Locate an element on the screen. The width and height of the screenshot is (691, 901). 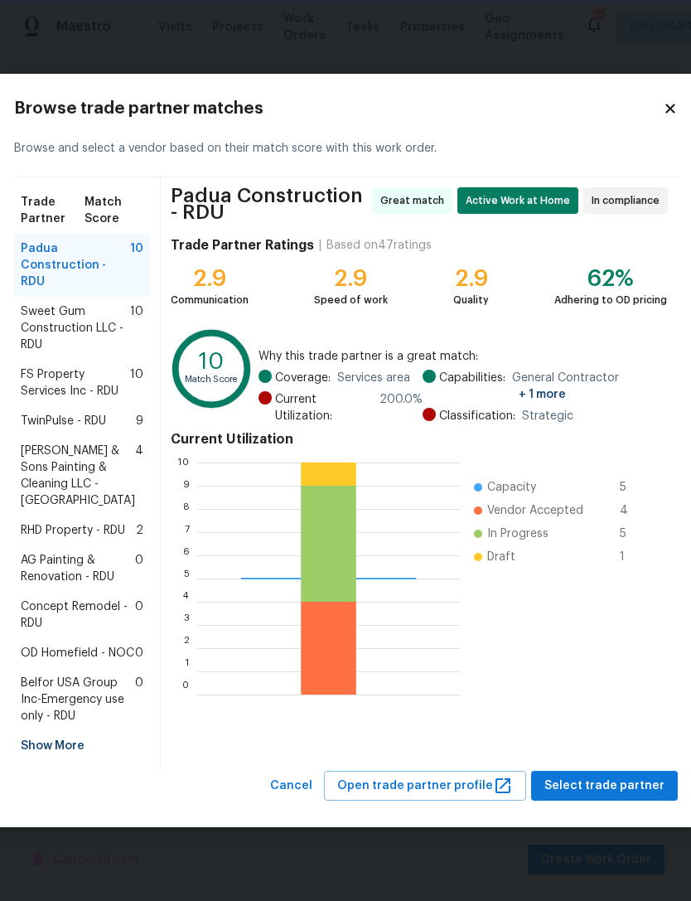
span: OD Homefield - NOC is located at coordinates (77, 653).